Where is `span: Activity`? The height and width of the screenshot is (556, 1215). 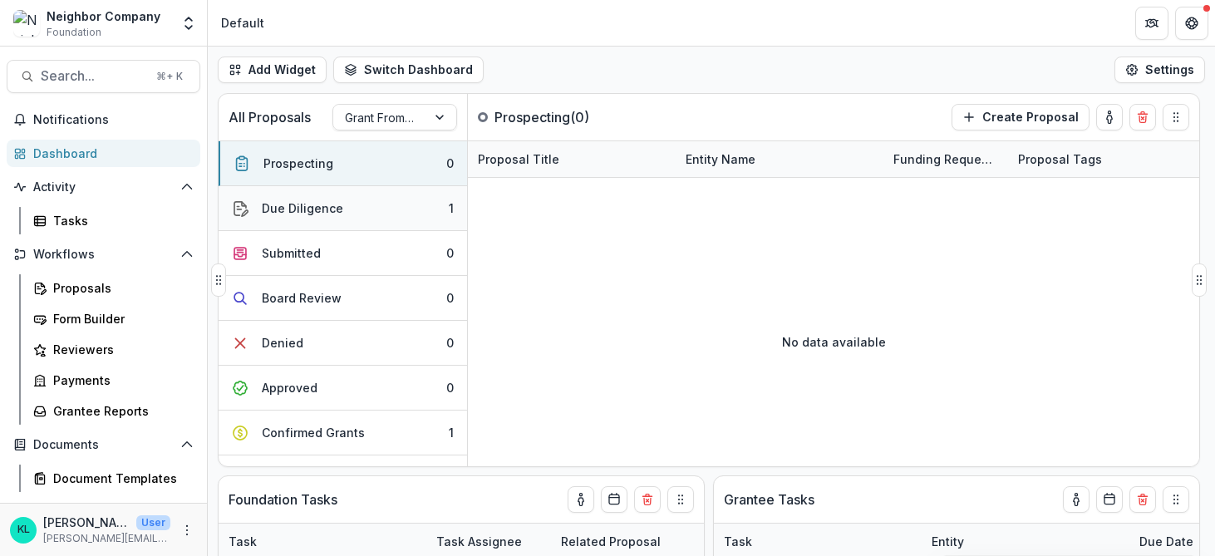 span: Activity is located at coordinates (103, 187).